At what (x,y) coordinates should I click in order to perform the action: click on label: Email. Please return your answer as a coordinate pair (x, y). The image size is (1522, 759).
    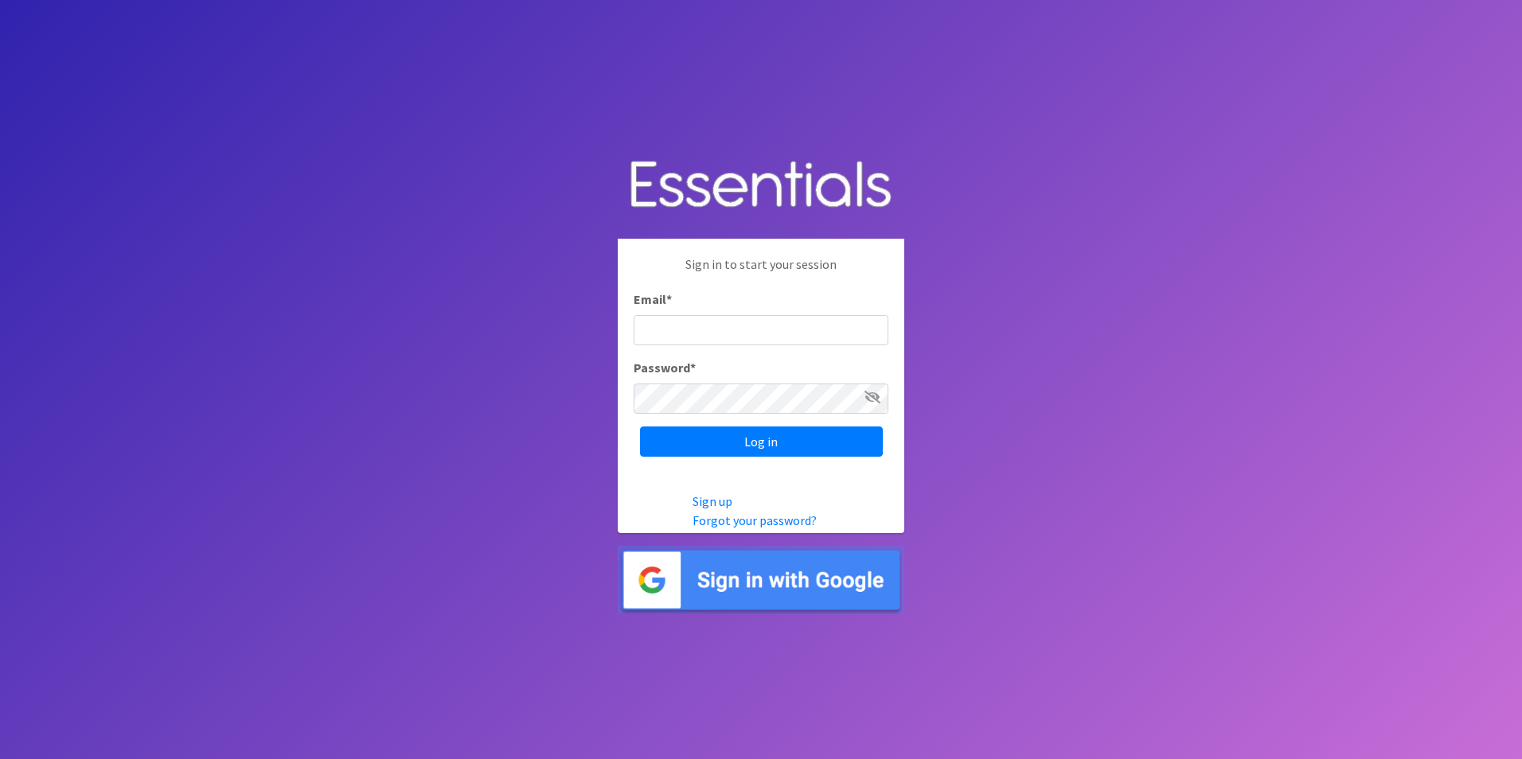
    Looking at the image, I should click on (653, 299).